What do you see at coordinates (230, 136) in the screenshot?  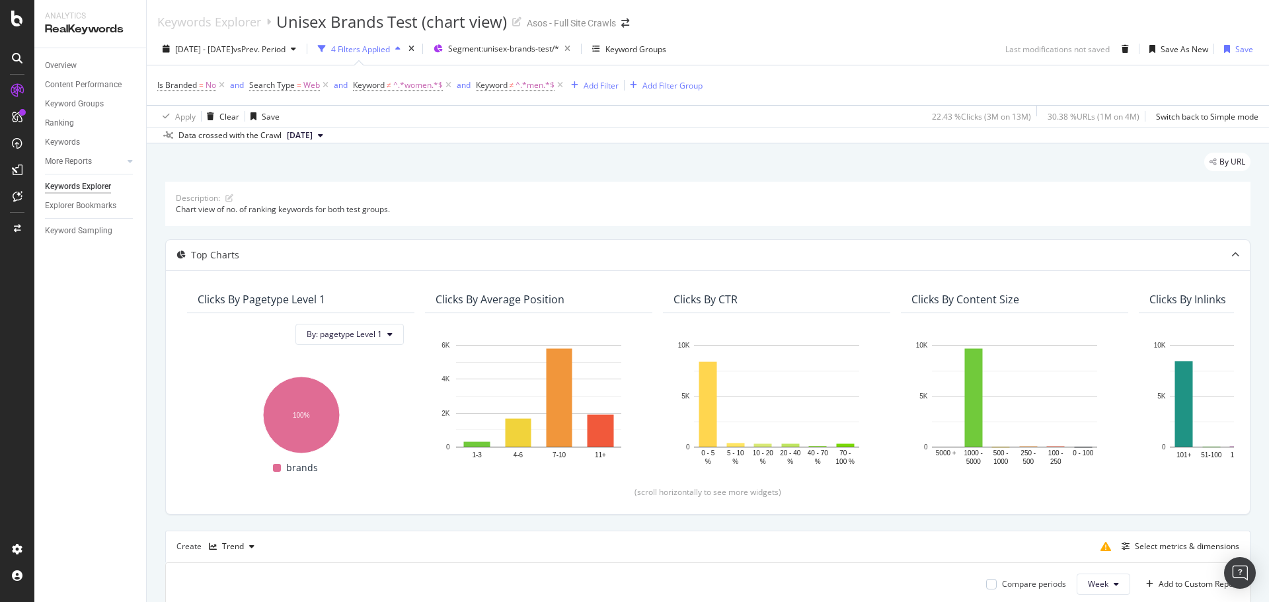 I see `div: Data crossed with the Crawl` at bounding box center [230, 136].